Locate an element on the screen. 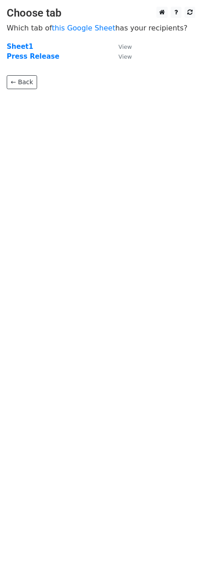 The width and height of the screenshot is (202, 580). h3: Choose tab is located at coordinates (101, 13).